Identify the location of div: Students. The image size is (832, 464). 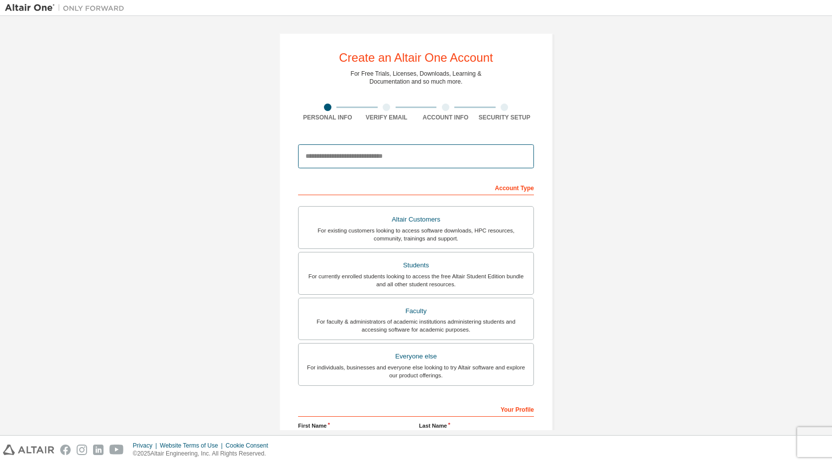
(416, 265).